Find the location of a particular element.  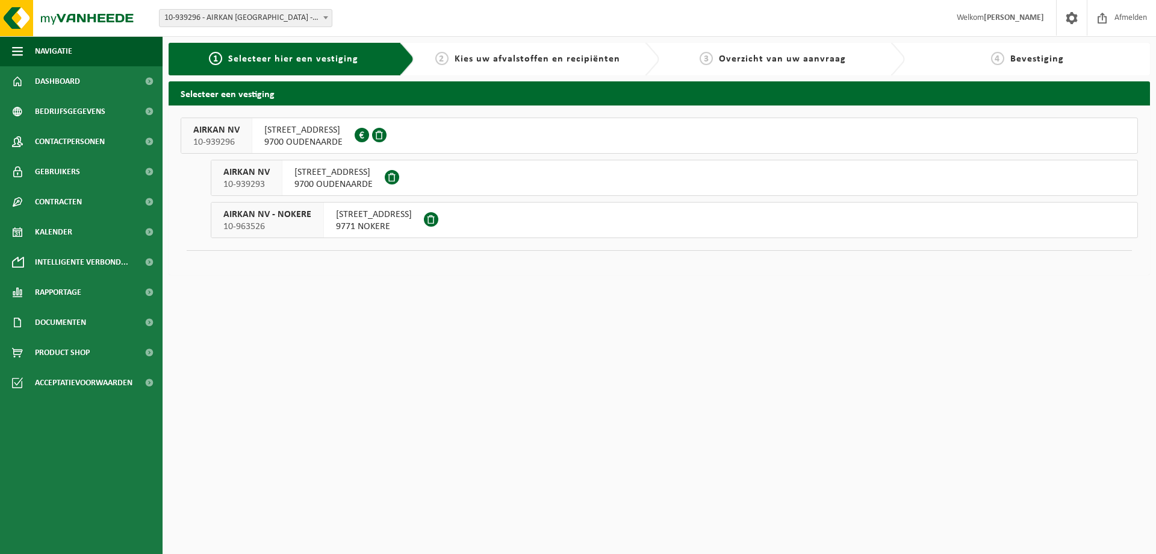

span: Intelligente verbond... is located at coordinates (81, 262).